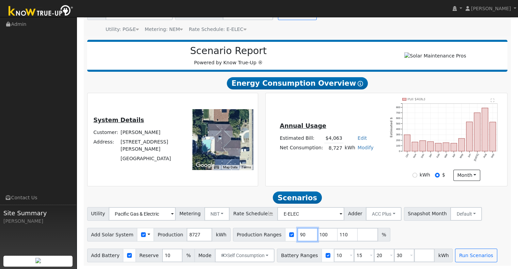 This screenshot has height=269, width=518. I want to click on a: Open this area in Google Maps (opens a new window), so click(205, 165).